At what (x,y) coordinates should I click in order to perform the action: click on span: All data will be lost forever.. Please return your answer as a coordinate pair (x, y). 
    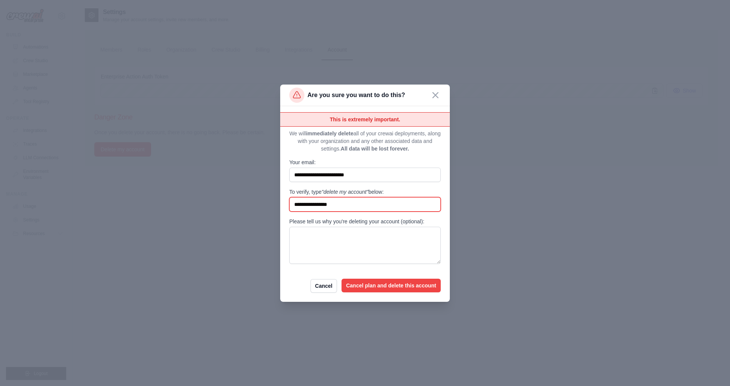
    Looking at the image, I should click on (375, 148).